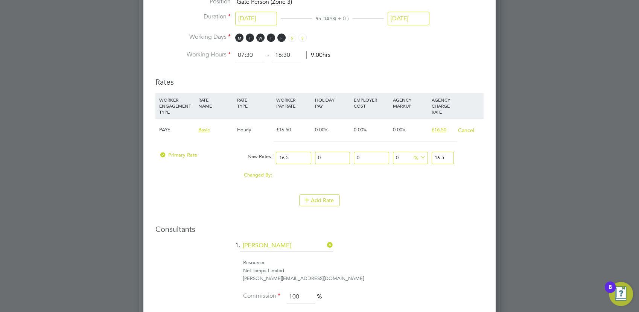  Describe the element at coordinates (332, 103) in the screenshot. I see `div: HOLIDAY PAY` at that location.